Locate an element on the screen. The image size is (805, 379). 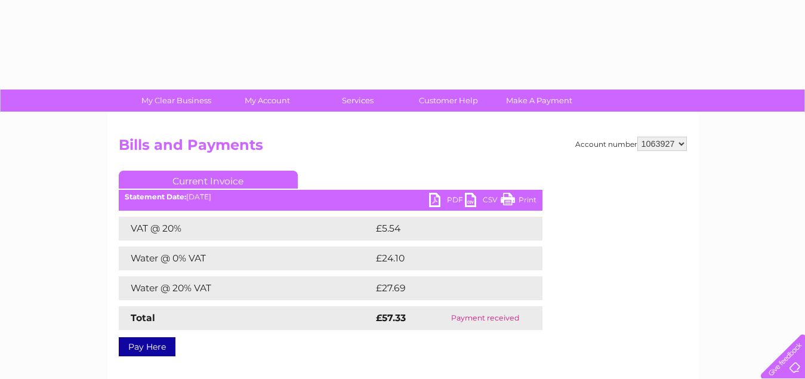
td: £24.10 is located at coordinates (445, 258).